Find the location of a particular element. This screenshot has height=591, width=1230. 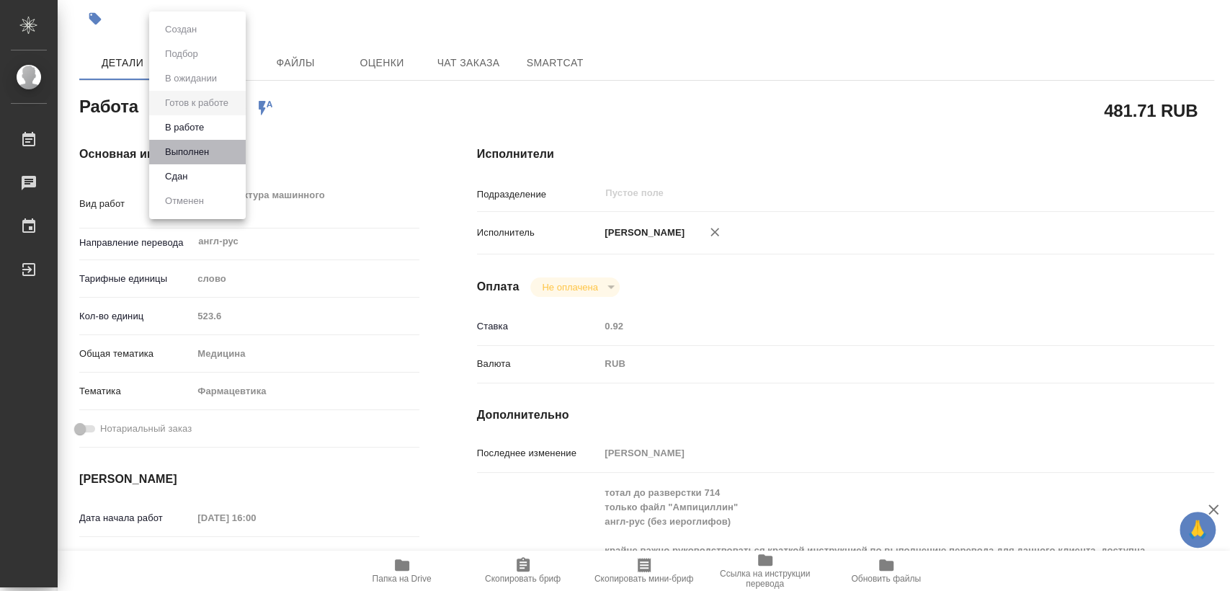

button: Выполнен is located at coordinates (187, 152).